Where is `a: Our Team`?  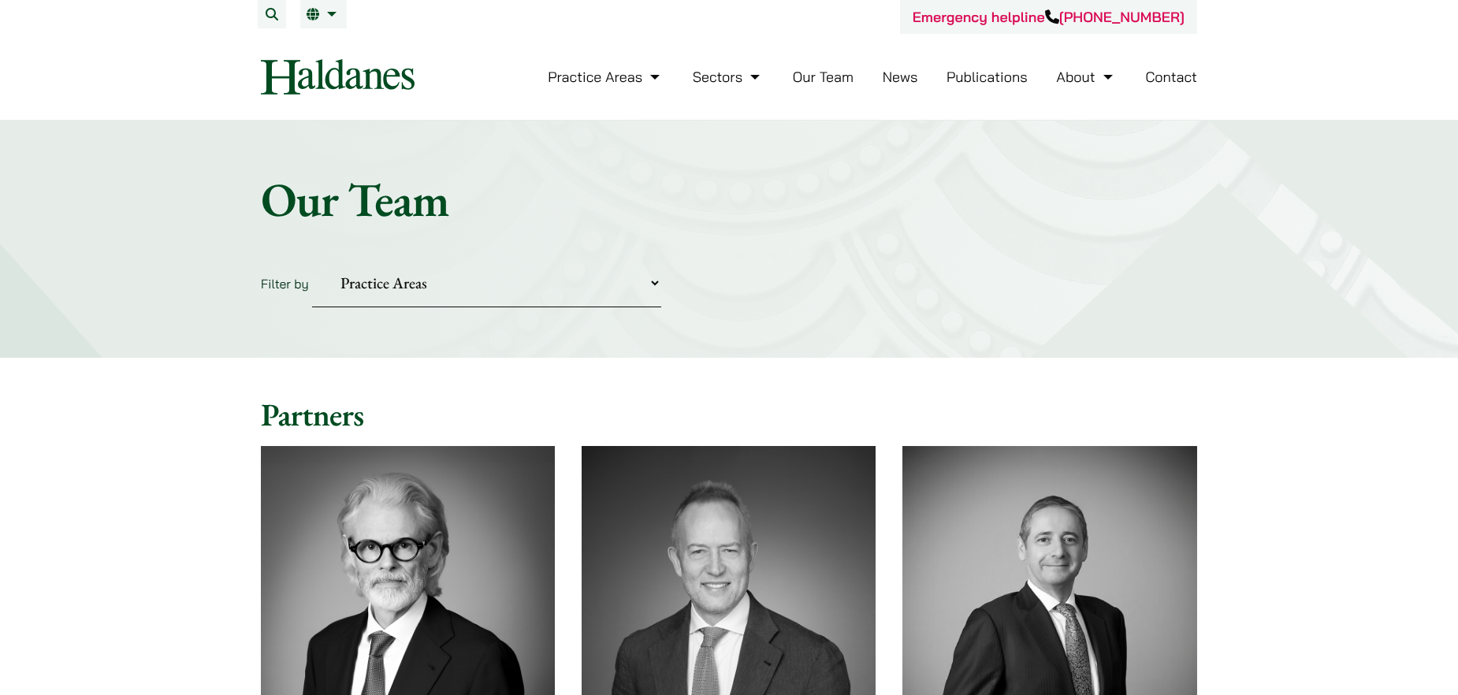
a: Our Team is located at coordinates (823, 76).